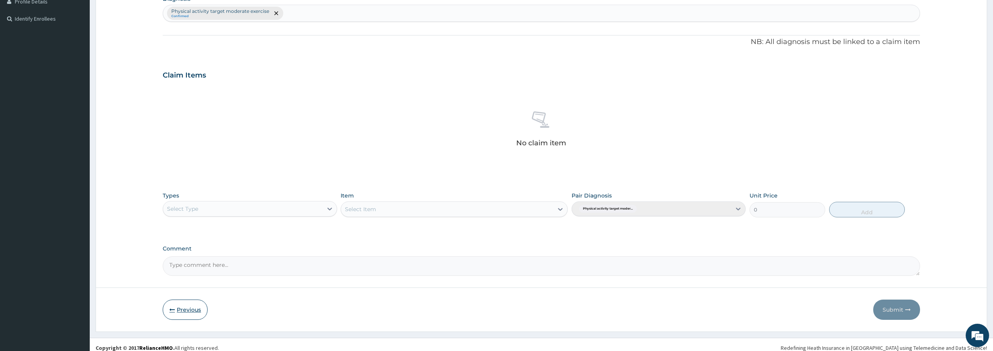  Describe the element at coordinates (867, 210) in the screenshot. I see `button: Add` at that location.